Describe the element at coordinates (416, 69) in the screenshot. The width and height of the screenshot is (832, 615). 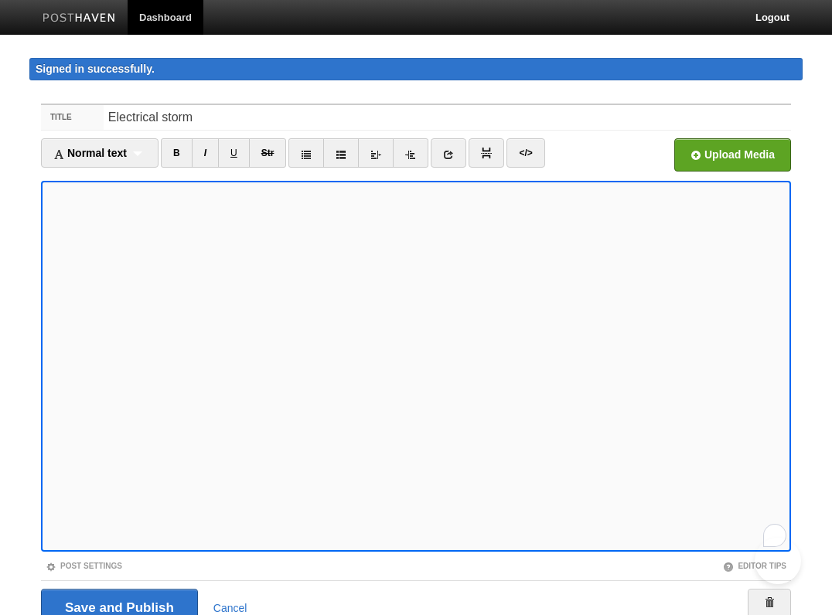
I see `div: Signed in successfully.` at that location.